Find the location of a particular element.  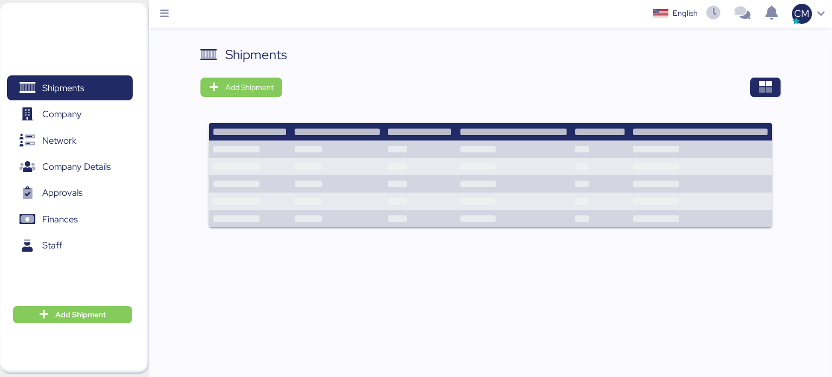

a: Network is located at coordinates (70, 140).